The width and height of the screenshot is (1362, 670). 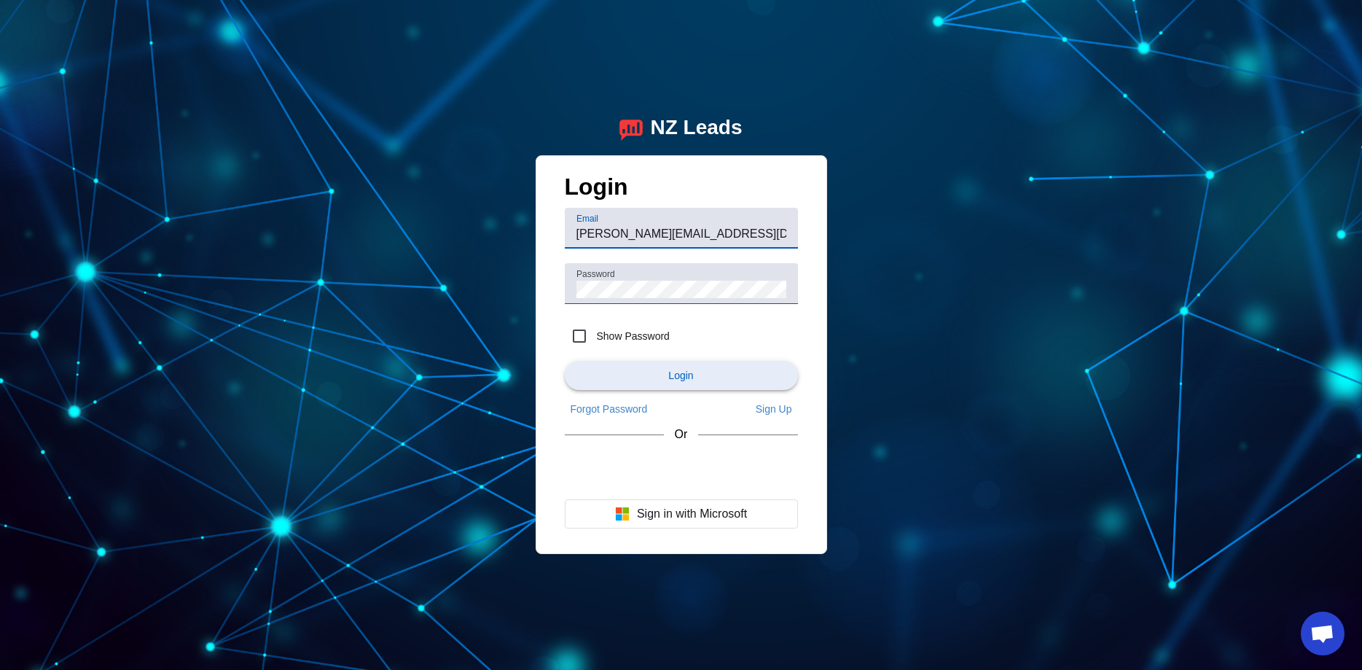 What do you see at coordinates (681, 128) in the screenshot?
I see `a: logoNZ Leads` at bounding box center [681, 128].